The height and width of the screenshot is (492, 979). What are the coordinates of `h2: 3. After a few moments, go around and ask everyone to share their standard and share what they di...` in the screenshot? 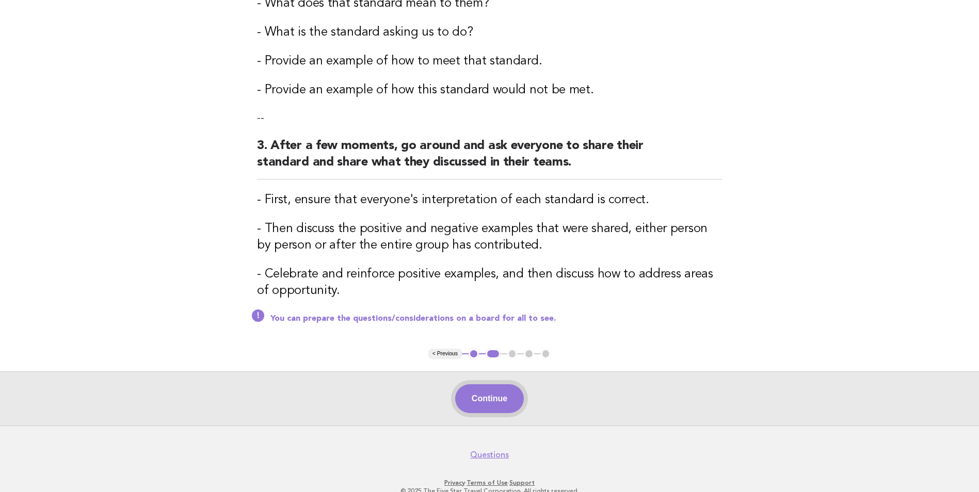 It's located at (489, 158).